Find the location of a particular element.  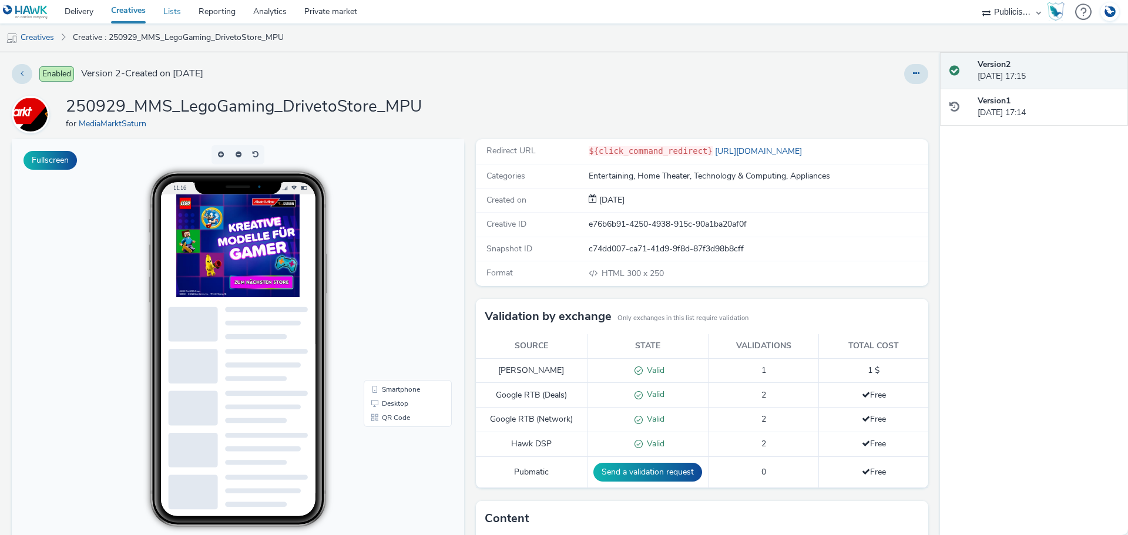

small: Only exchanges in this list require validation is located at coordinates (682, 318).